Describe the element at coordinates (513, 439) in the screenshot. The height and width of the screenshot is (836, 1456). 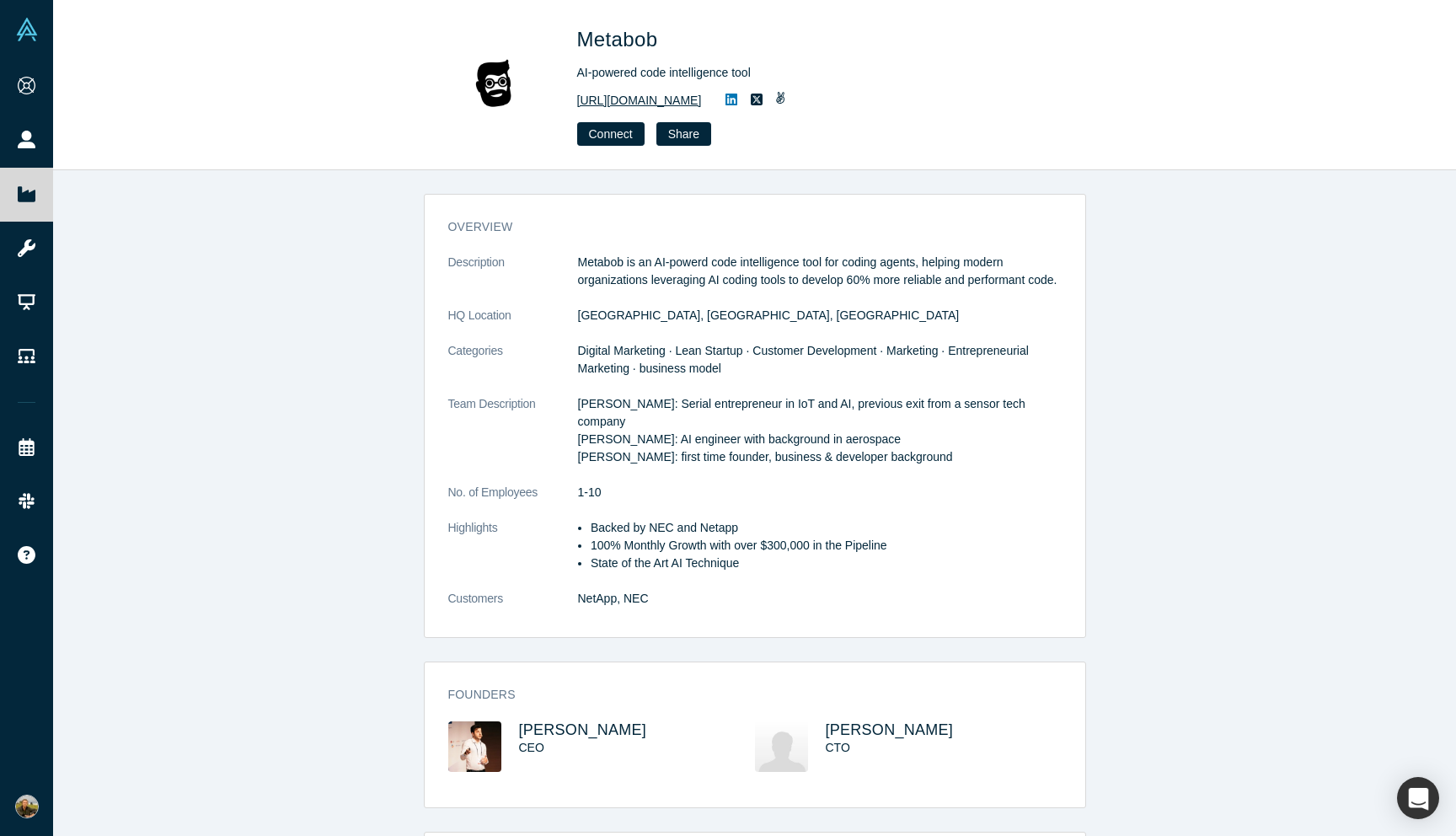
I see `dt: Team Description` at that location.